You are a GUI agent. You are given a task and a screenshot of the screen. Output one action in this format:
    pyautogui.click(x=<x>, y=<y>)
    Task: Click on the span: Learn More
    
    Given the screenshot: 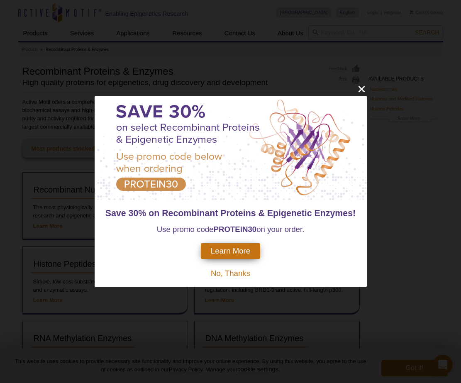 What is the action you would take?
    pyautogui.click(x=230, y=251)
    